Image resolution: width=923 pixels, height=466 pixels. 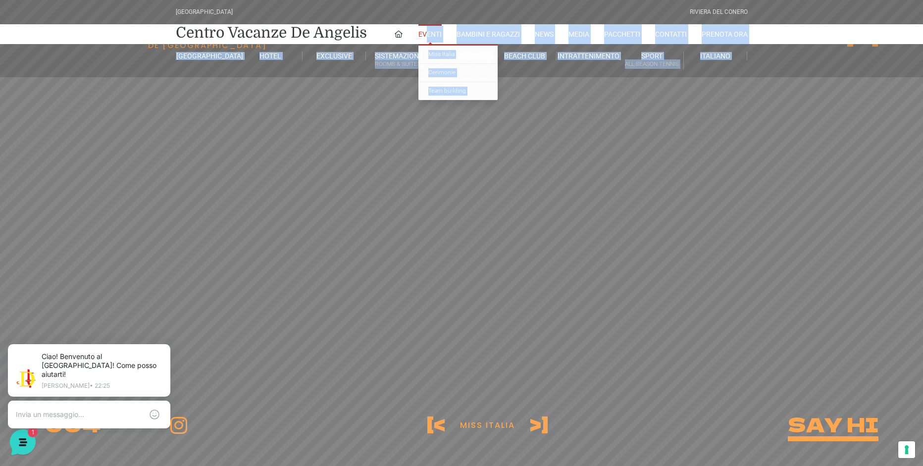 I want to click on a: Contatti, so click(x=671, y=34).